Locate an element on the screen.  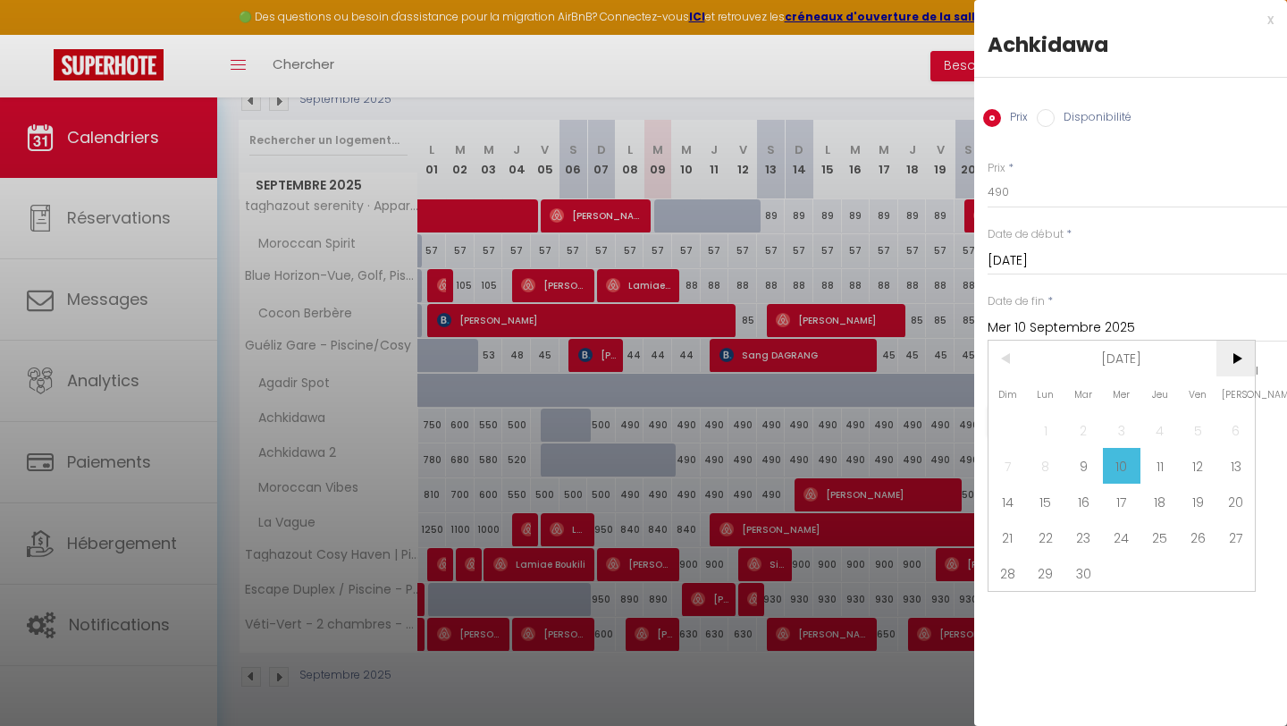
span: 29 is located at coordinates (1045, 573).